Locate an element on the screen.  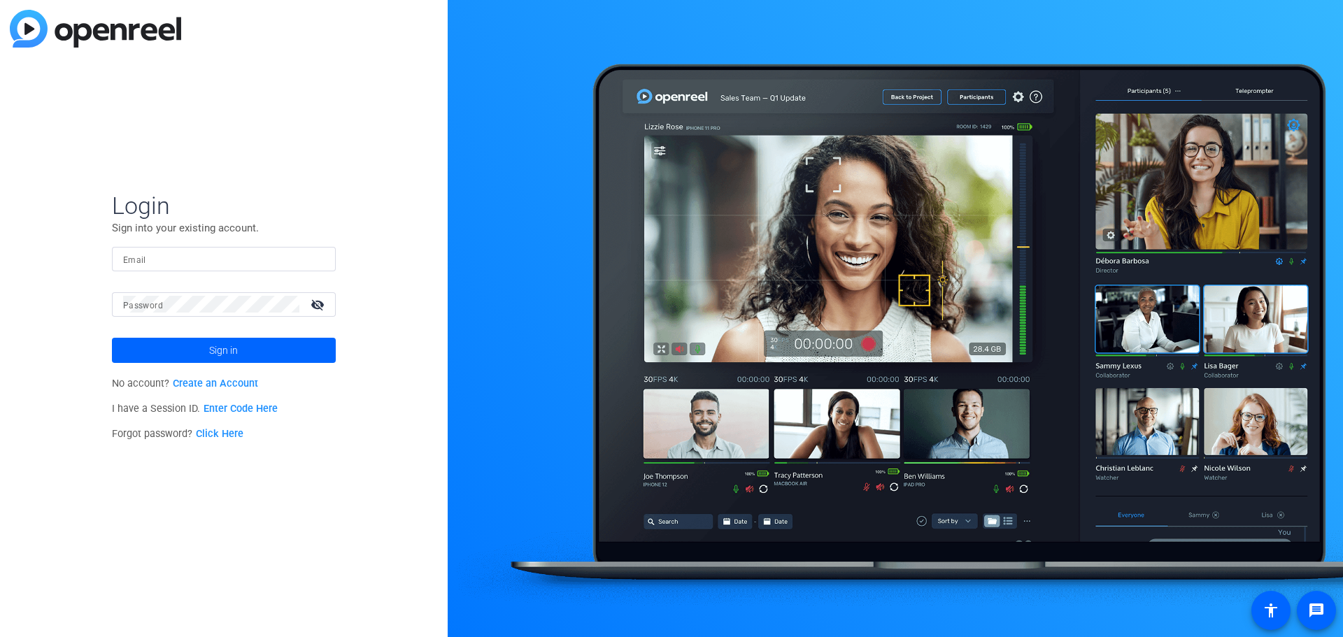
span: Login is located at coordinates (224, 206).